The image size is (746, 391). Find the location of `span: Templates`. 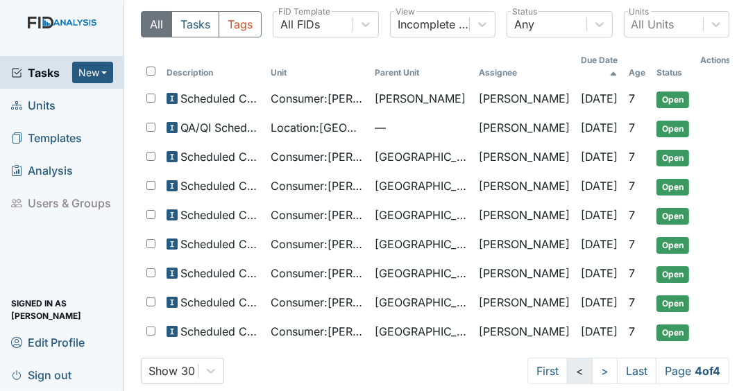

span: Templates is located at coordinates (46, 137).